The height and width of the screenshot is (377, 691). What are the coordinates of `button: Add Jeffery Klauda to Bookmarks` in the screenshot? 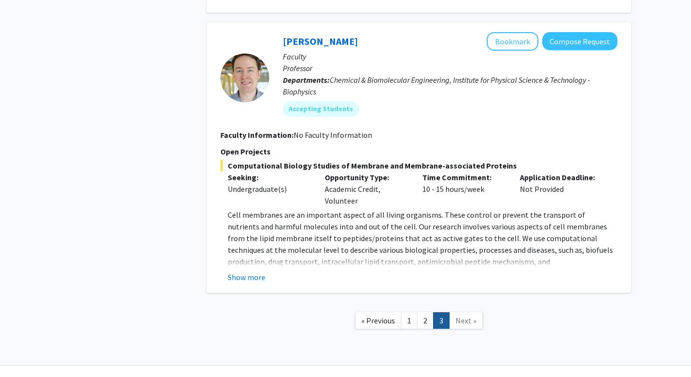 It's located at (512, 41).